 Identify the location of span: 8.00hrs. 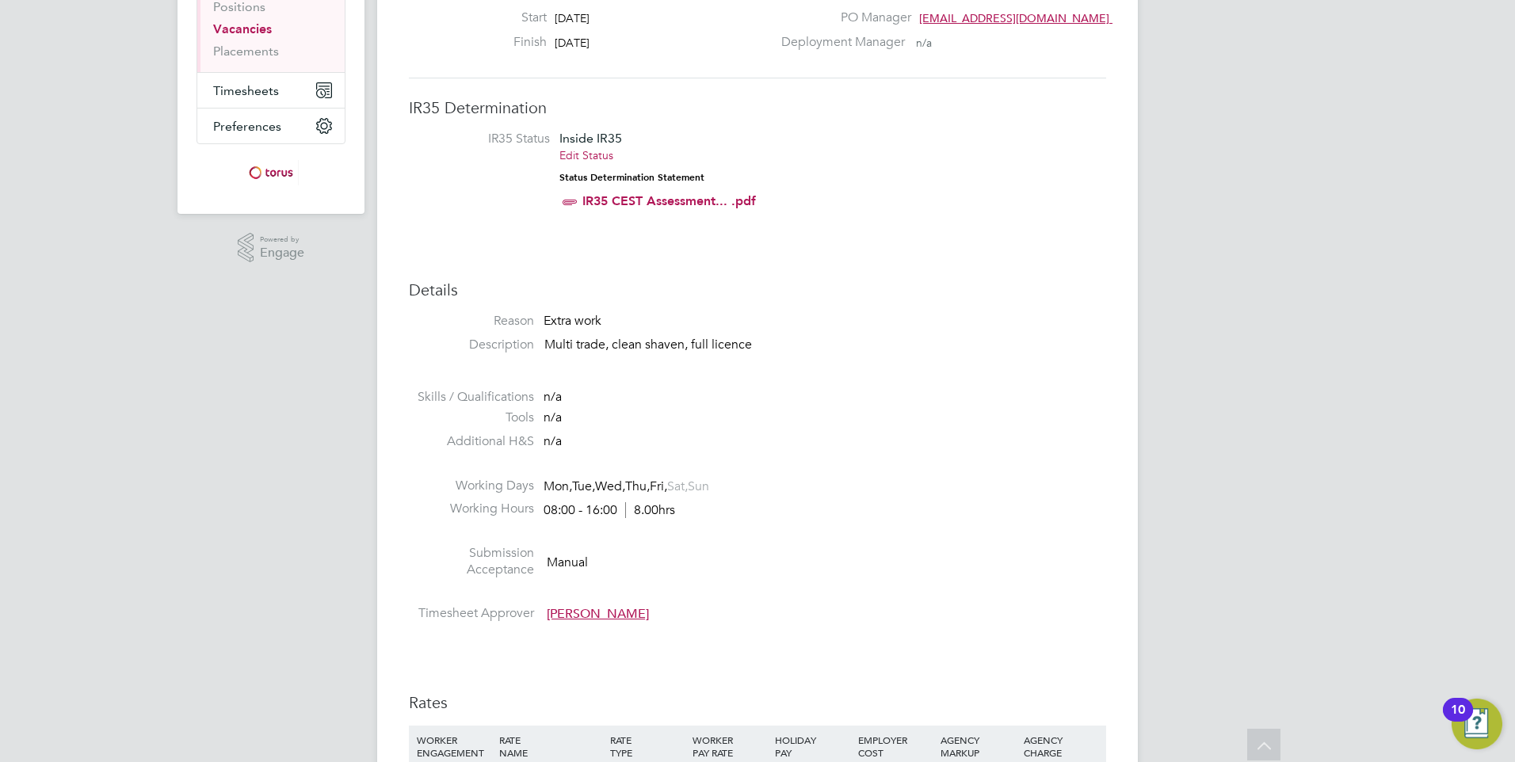
(650, 510).